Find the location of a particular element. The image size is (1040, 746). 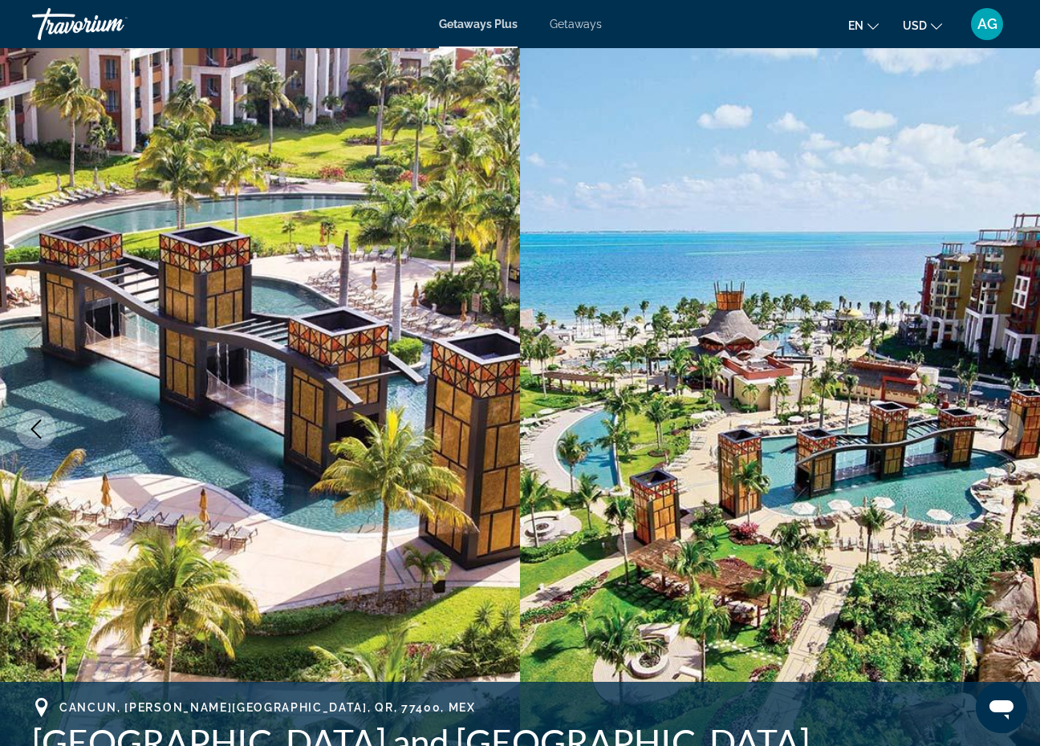

button: Change currency is located at coordinates (922, 25).